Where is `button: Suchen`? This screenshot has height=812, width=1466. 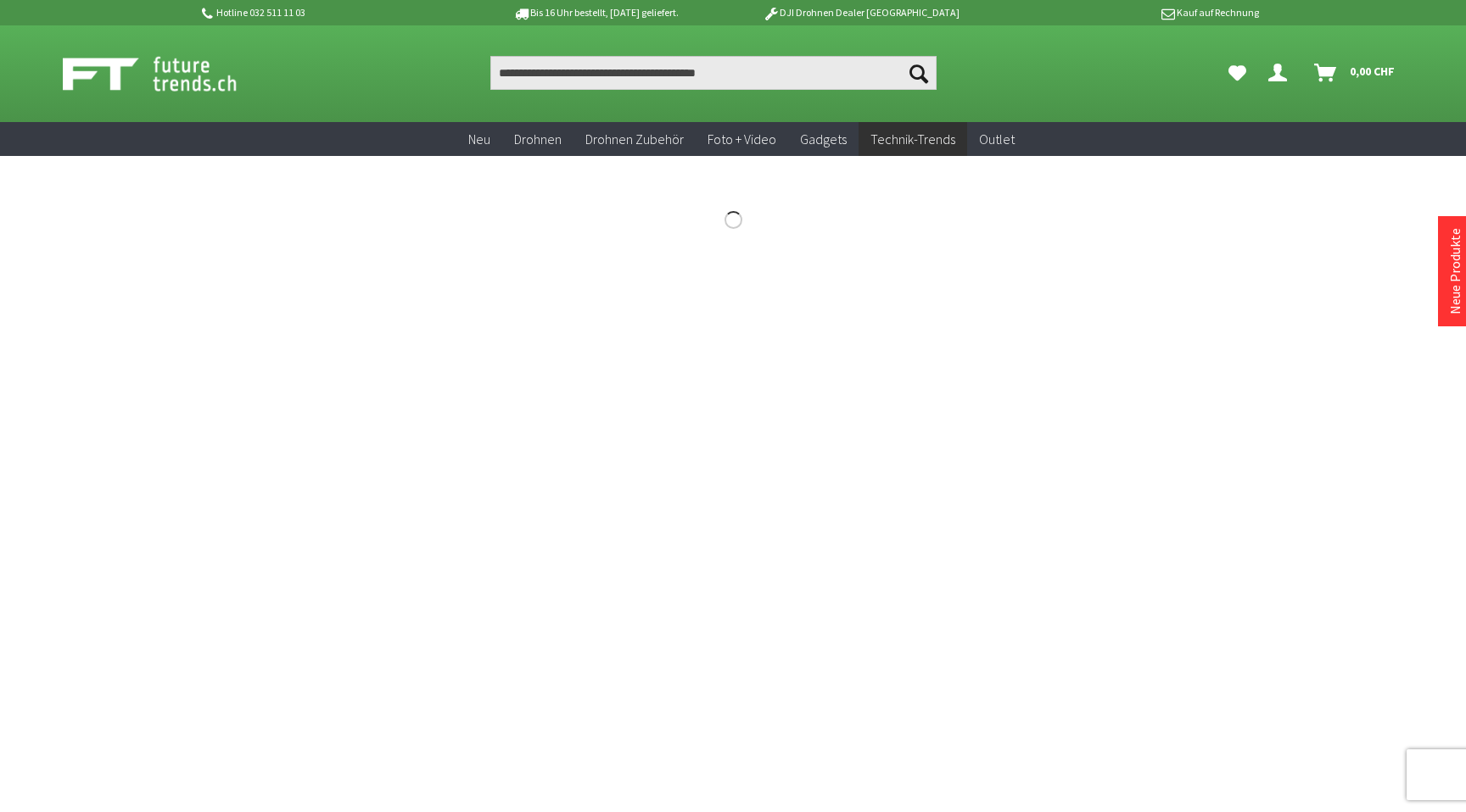 button: Suchen is located at coordinates (919, 73).